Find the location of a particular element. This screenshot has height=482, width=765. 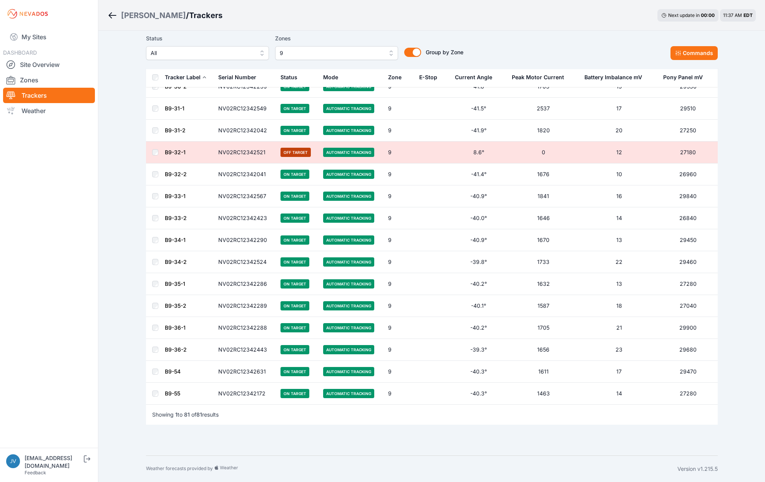

a: B9-33-1 is located at coordinates (175, 196).